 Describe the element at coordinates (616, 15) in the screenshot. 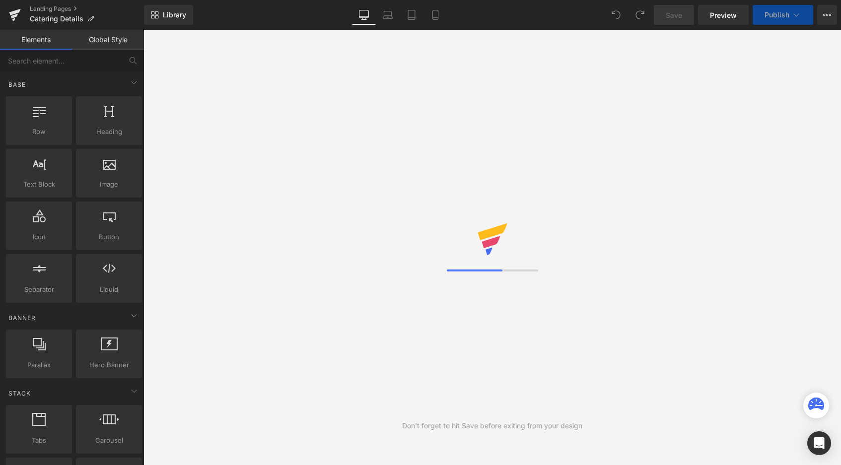

I see `button: Undo` at that location.